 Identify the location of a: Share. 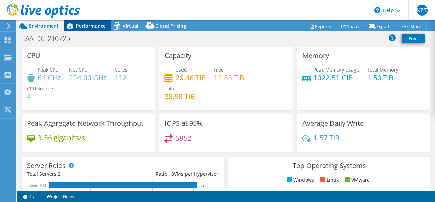
(350, 26).